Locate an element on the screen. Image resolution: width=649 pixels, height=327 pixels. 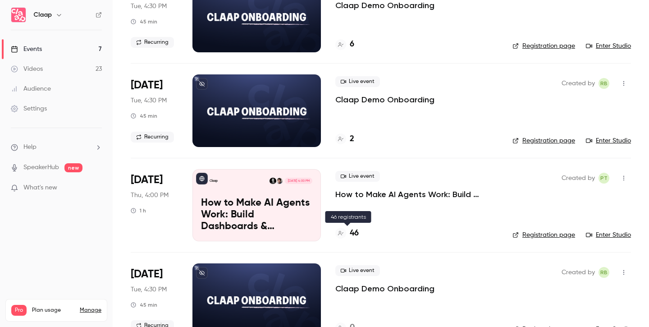
a: 46 is located at coordinates (347, 233).